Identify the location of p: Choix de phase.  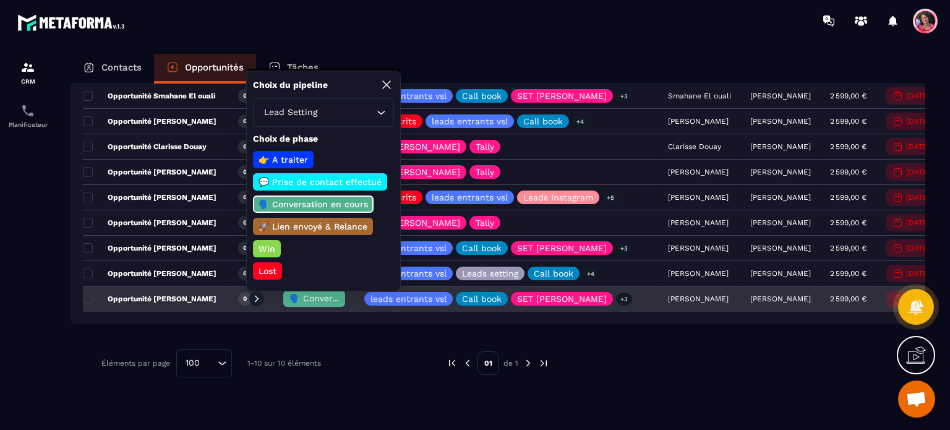
(323, 138).